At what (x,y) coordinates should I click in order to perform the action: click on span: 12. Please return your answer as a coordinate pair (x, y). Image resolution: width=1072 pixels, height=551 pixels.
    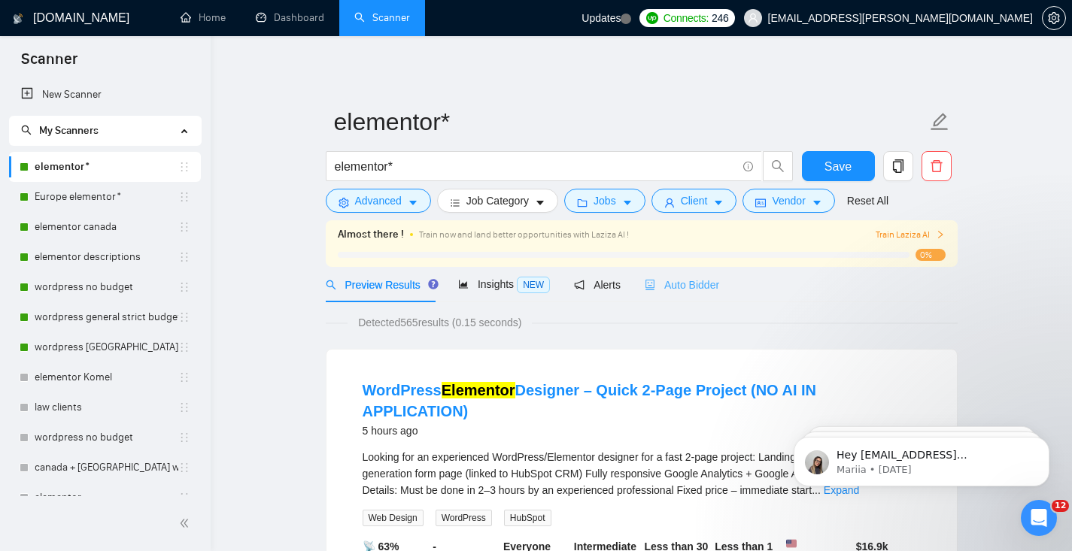
    Looking at the image, I should click on (1060, 506).